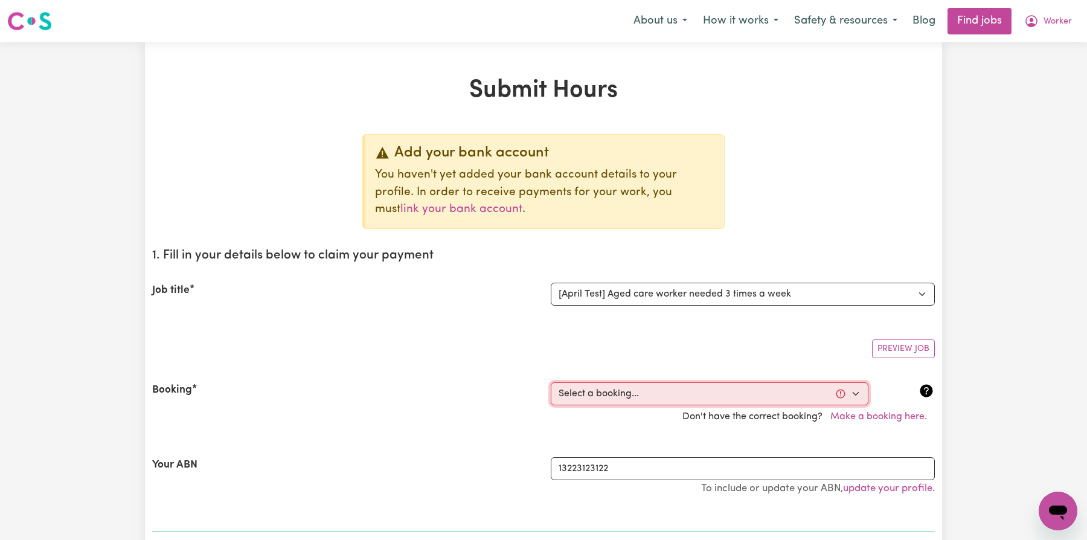 This screenshot has height=540, width=1087. Describe the element at coordinates (545, 193) in the screenshot. I see `p: You haven't yet added your bank account details to your profile. In order to receive payments for...` at that location.